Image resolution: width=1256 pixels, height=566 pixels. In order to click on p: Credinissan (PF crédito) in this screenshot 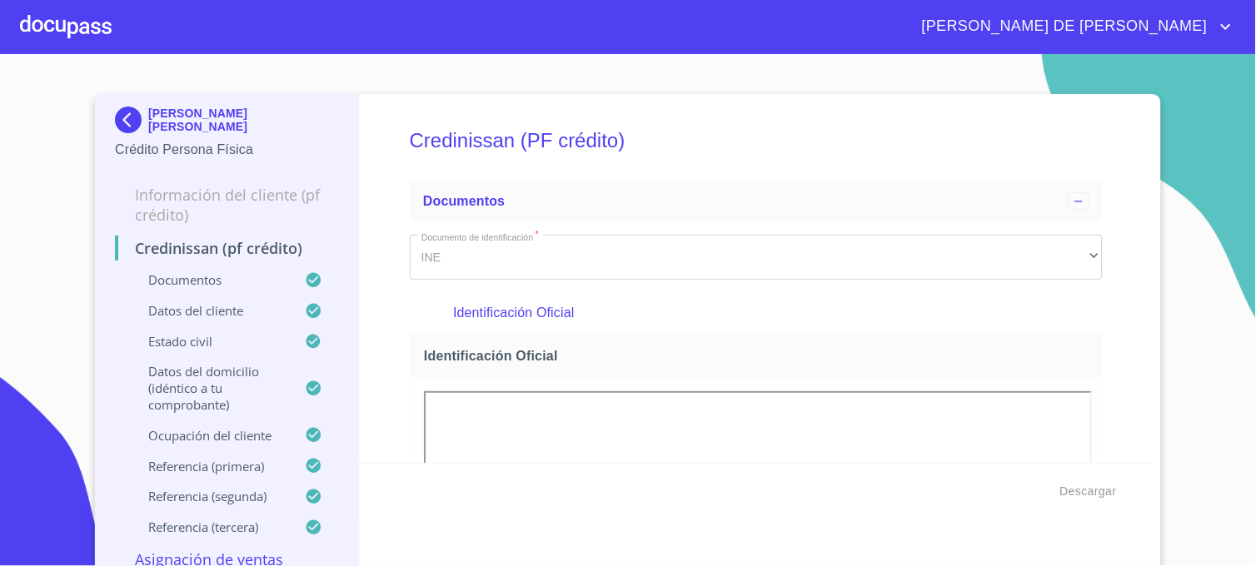, I will do `click(227, 248)`.